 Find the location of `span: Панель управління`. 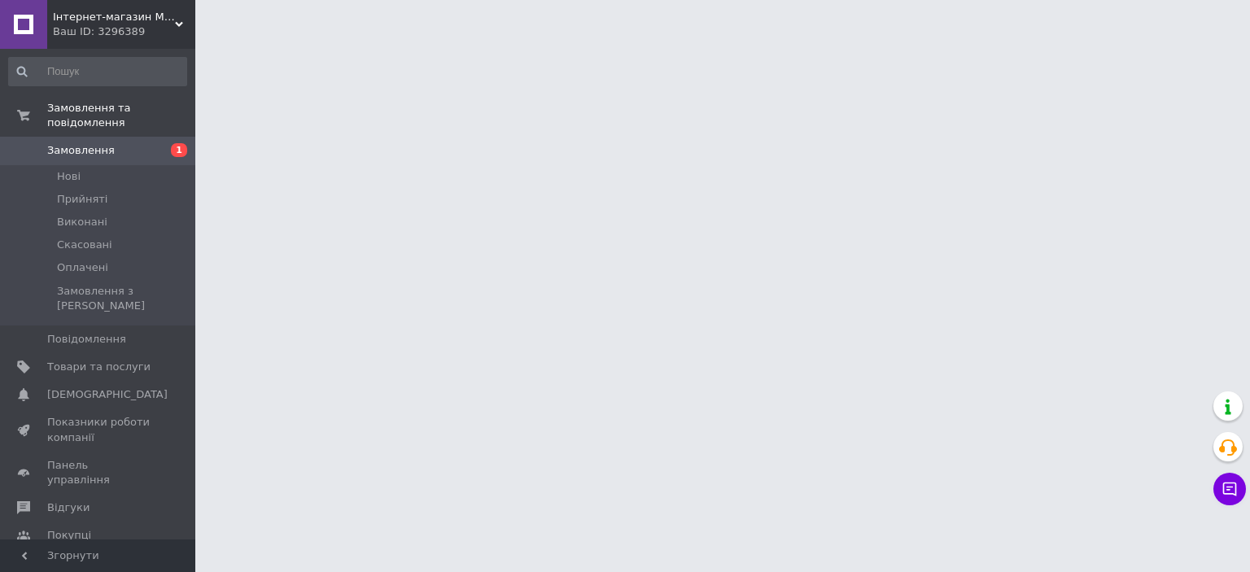

span: Панель управління is located at coordinates (98, 473).